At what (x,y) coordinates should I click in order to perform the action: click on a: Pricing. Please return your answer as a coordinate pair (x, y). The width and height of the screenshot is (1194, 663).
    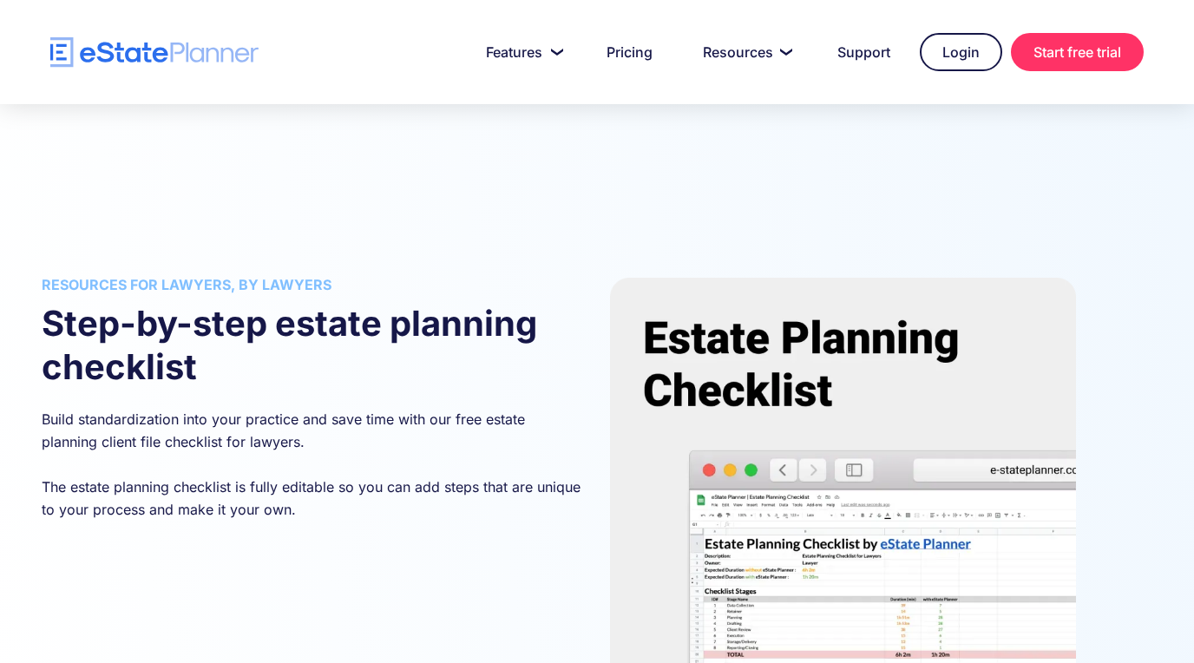
    Looking at the image, I should click on (629, 52).